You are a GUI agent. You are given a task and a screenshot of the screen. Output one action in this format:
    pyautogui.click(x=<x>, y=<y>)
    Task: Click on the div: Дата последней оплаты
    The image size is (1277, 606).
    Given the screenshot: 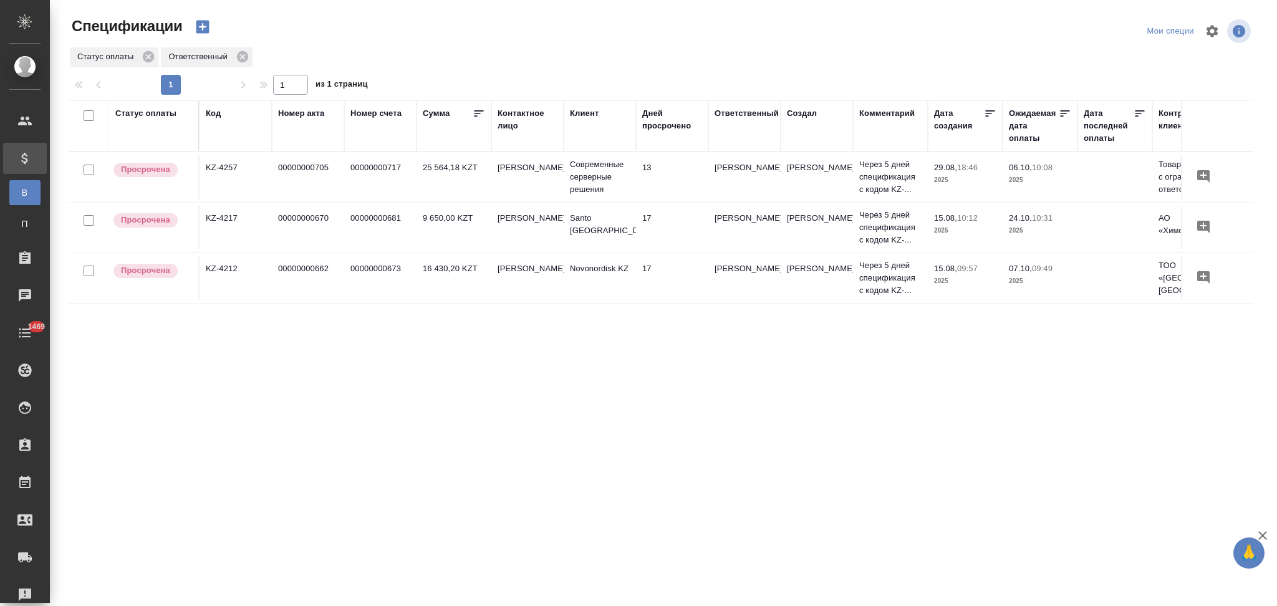 What is the action you would take?
    pyautogui.click(x=1109, y=126)
    